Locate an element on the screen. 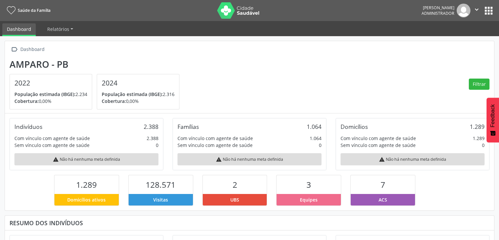  button: Filtrar is located at coordinates (479, 84).